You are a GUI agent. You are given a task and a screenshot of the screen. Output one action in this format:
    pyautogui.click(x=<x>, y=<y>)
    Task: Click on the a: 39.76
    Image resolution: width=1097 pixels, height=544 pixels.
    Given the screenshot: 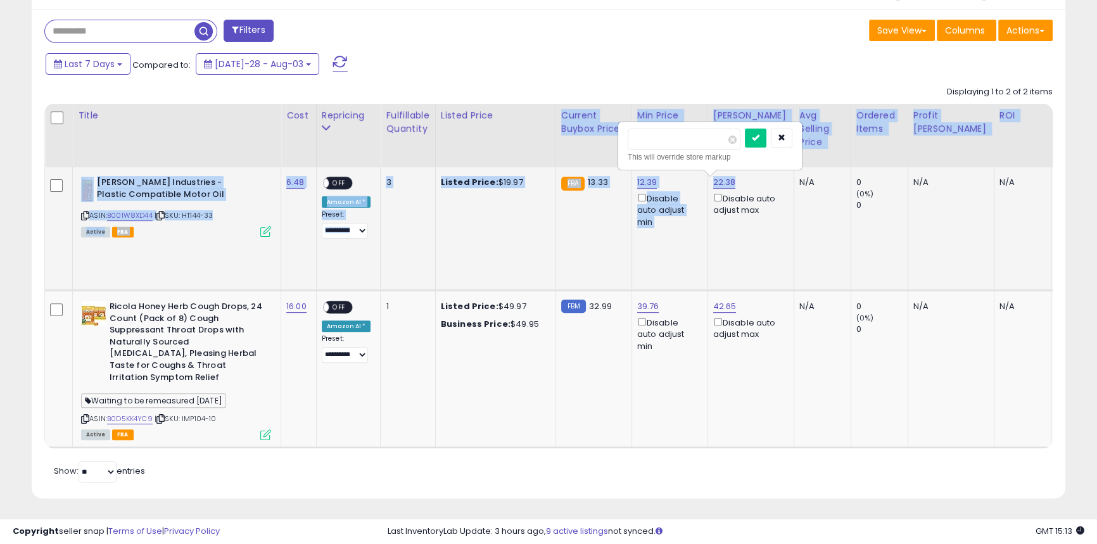 What is the action you would take?
    pyautogui.click(x=648, y=307)
    